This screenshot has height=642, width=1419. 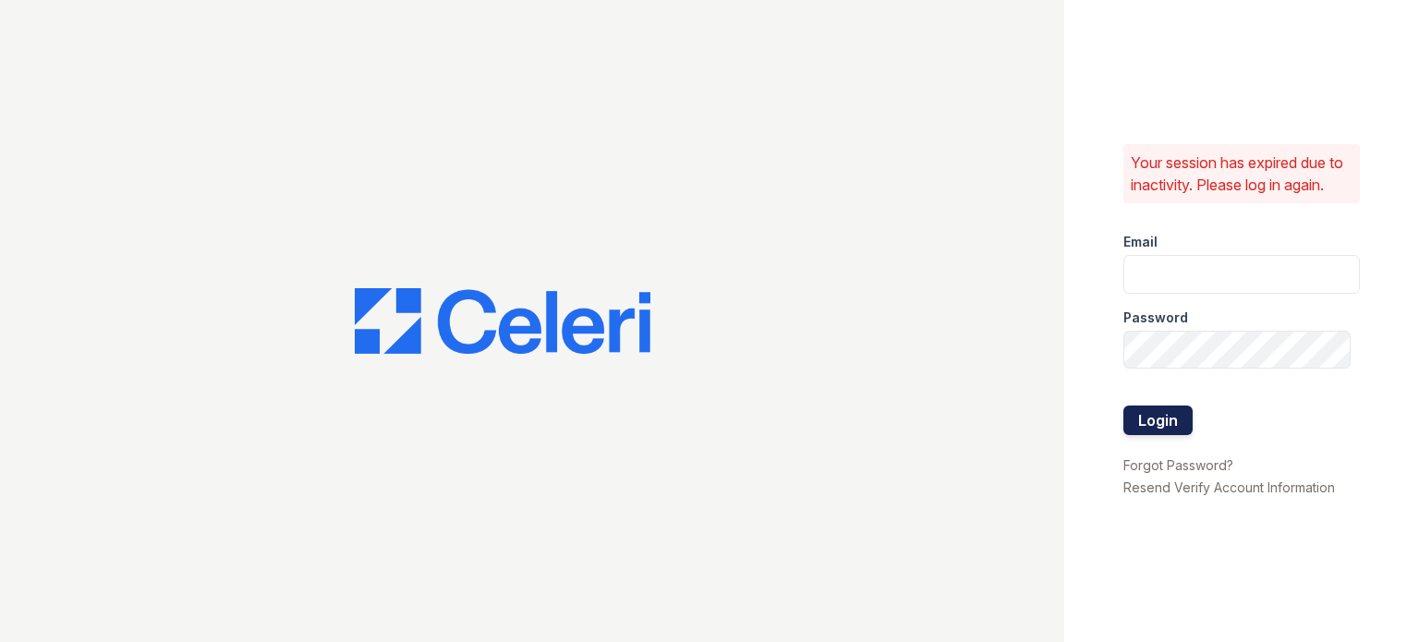 I want to click on a: Resend Verify Account Information, so click(x=1229, y=487).